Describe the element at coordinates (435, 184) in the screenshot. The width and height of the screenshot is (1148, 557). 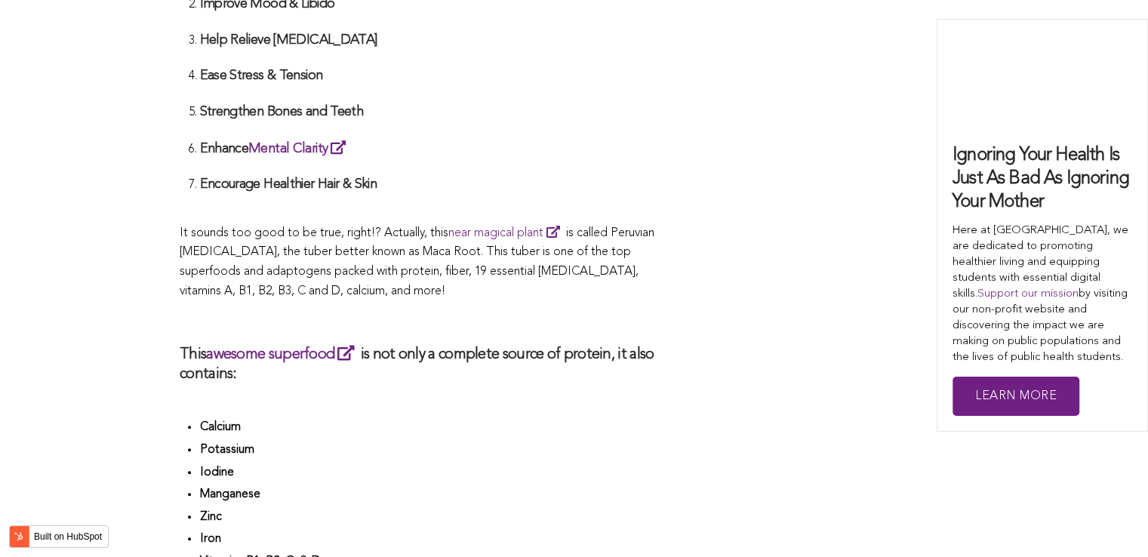
I see `h4: Encourage Healthier Hair & Skin` at that location.